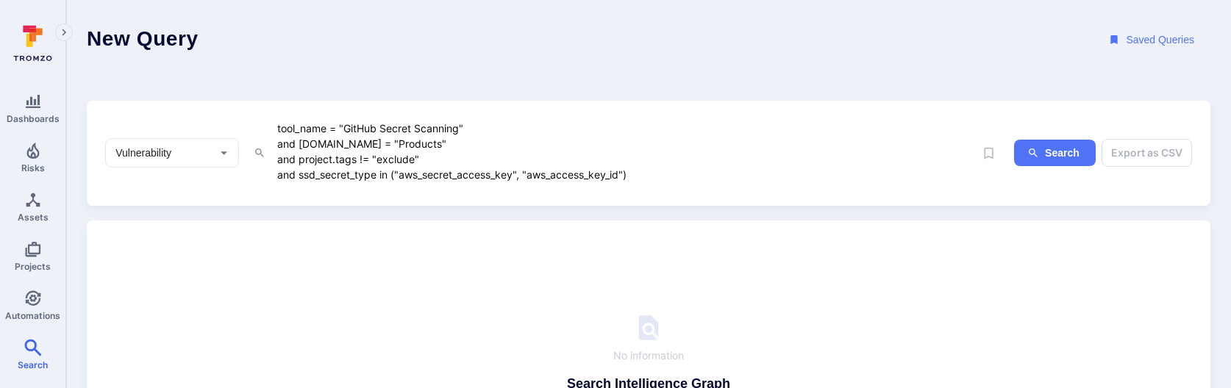 The height and width of the screenshot is (388, 1231). Describe the element at coordinates (625, 152) in the screenshot. I see `textarea: Intelligence Graph search area` at that location.